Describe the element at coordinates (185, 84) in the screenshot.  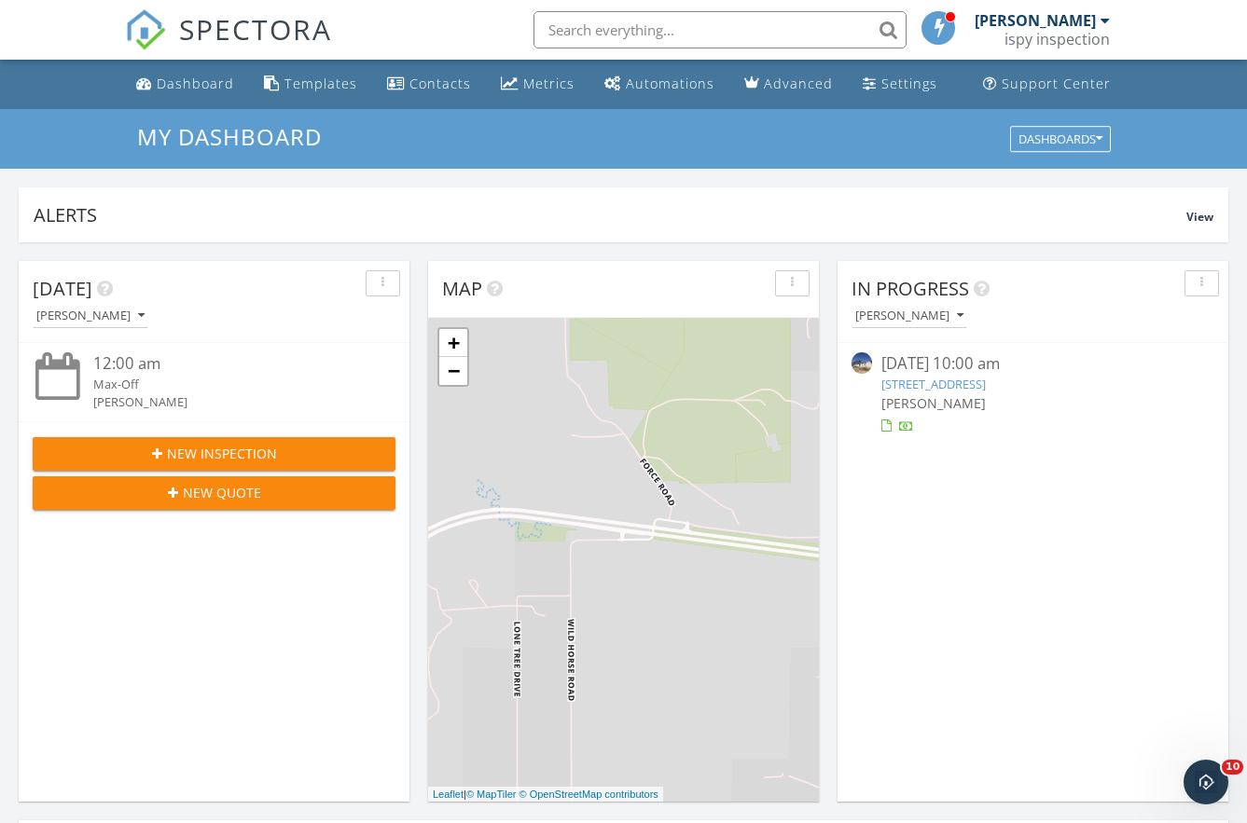
I see `a: Dashboard` at that location.